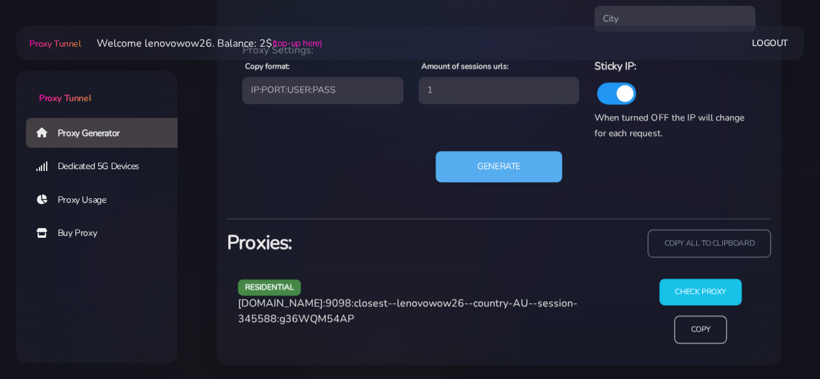  I want to click on li: Welcome lenovowow26. Balance: 2$, so click(201, 43).